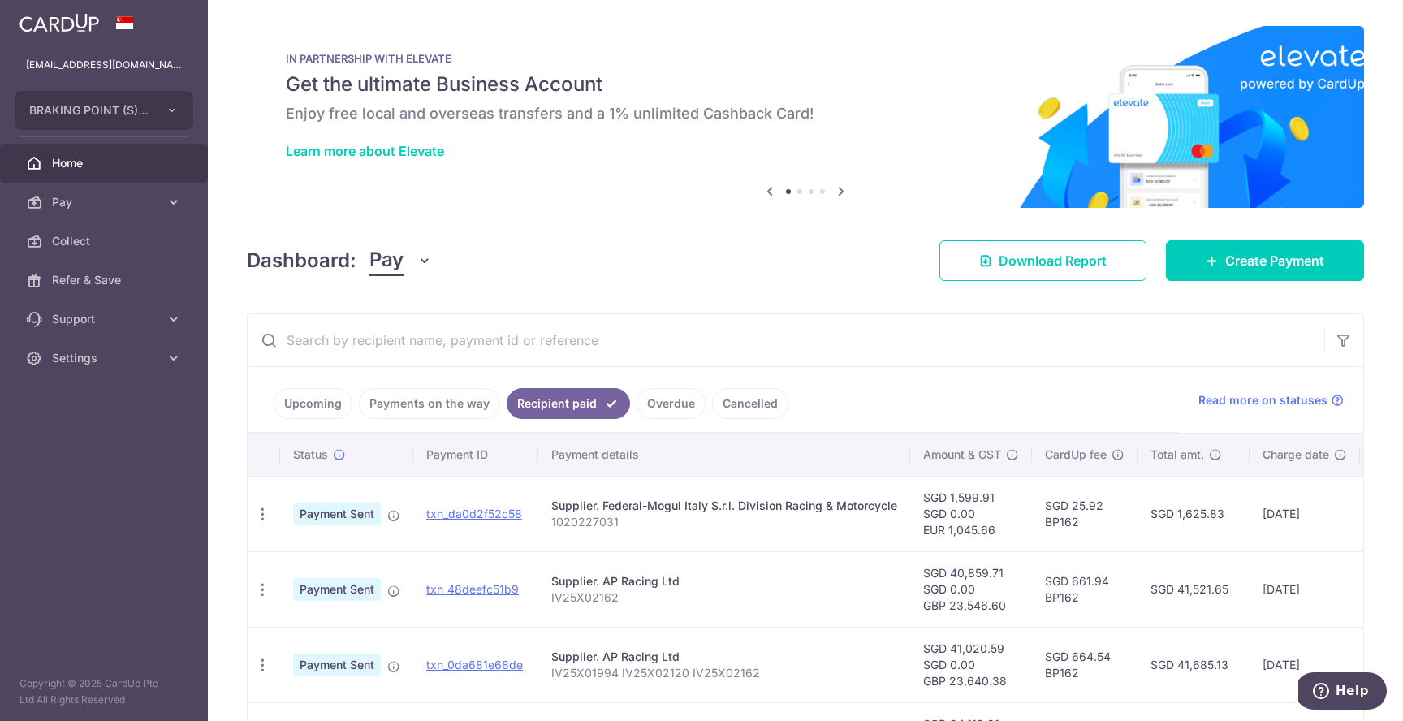 This screenshot has width=1403, height=721. Describe the element at coordinates (106, 241) in the screenshot. I see `span: Collect` at that location.